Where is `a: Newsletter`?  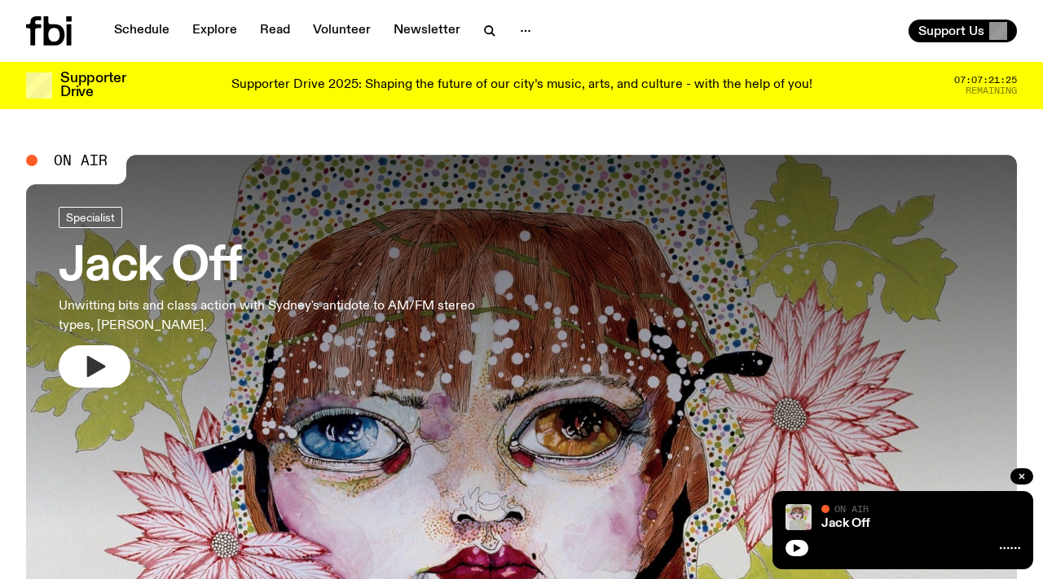
a: Newsletter is located at coordinates (427, 31).